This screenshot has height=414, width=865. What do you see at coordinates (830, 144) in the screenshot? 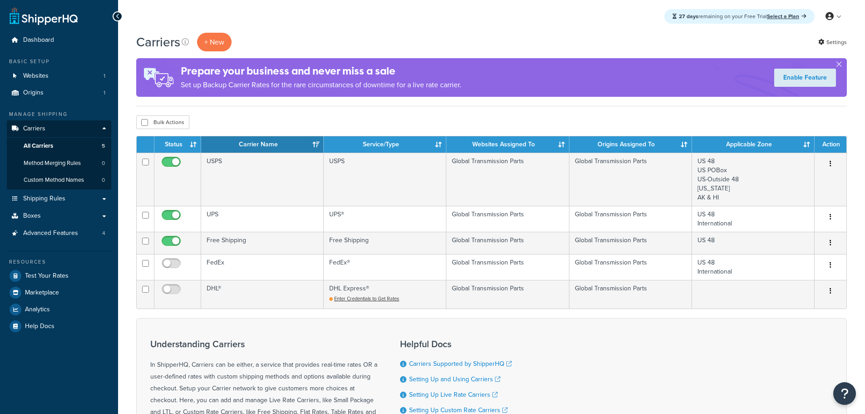
I see `th: Action` at bounding box center [830, 144].